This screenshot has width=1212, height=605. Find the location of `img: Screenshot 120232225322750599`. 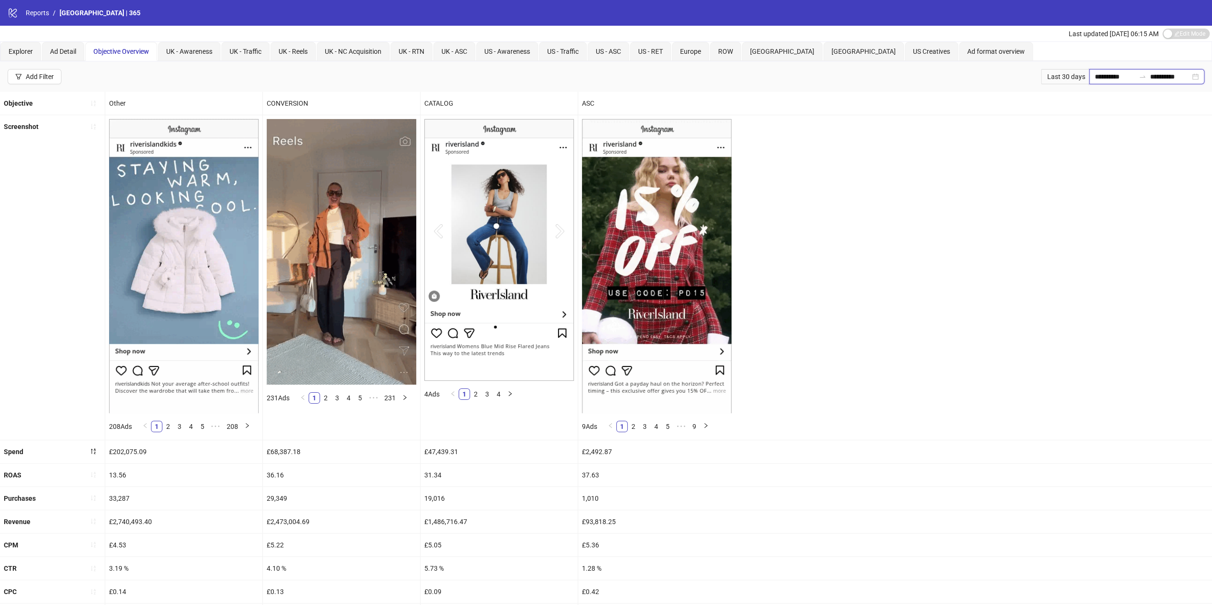

img: Screenshot 120232225322750599 is located at coordinates (656, 266).